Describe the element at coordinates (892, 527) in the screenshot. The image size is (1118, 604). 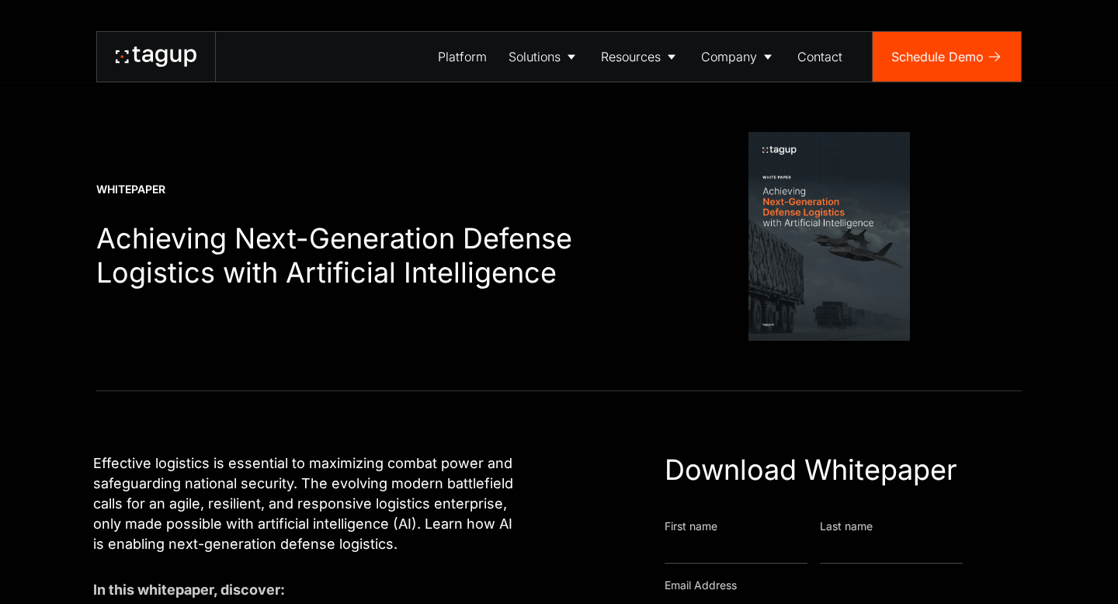
I see `div: Last name` at that location.